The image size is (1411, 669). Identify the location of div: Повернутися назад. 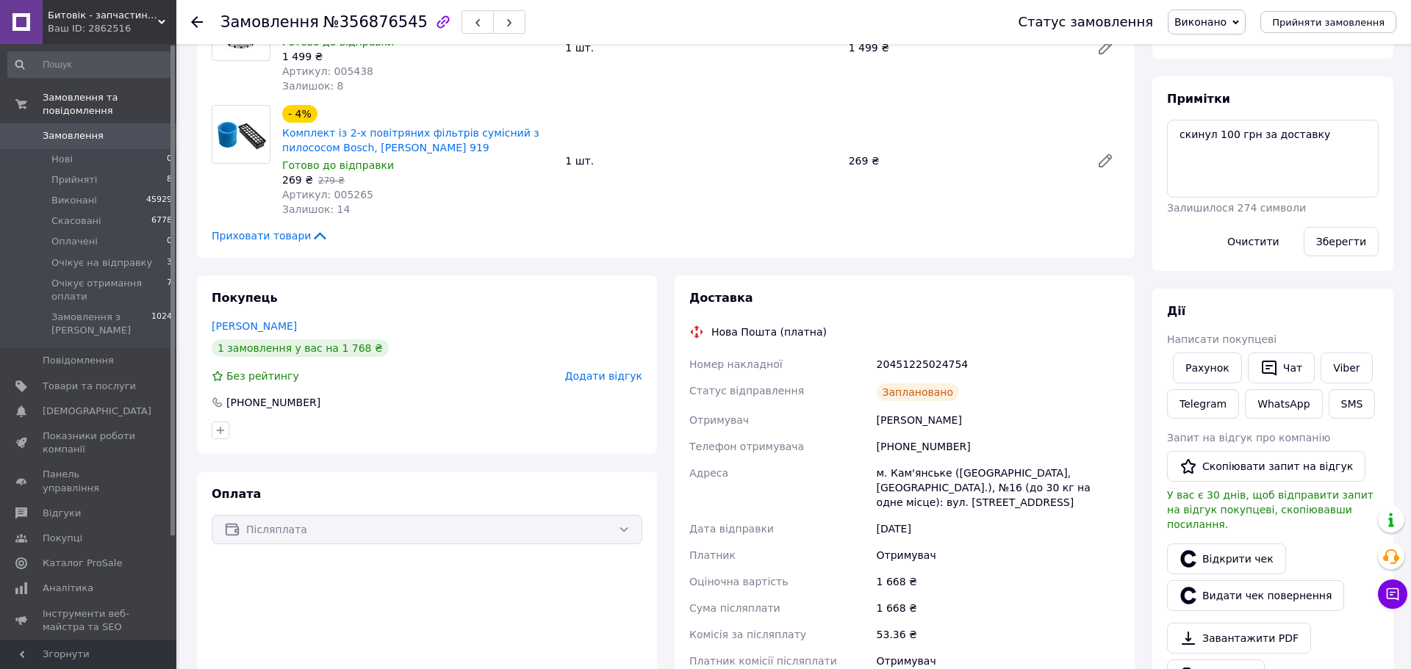
(197, 22).